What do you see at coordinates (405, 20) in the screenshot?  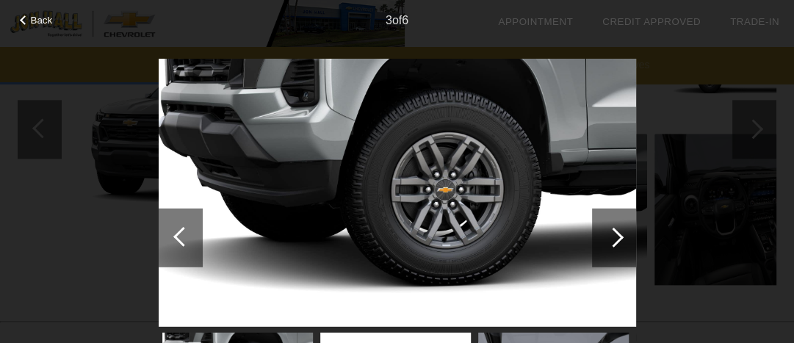 I see `span: 6` at bounding box center [405, 20].